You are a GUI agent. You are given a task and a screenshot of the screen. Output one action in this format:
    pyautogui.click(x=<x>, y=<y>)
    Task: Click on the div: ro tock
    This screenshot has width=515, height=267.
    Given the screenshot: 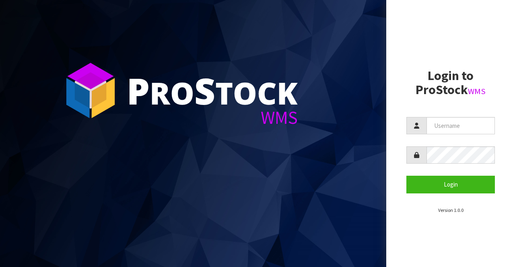 What is the action you would take?
    pyautogui.click(x=212, y=91)
    